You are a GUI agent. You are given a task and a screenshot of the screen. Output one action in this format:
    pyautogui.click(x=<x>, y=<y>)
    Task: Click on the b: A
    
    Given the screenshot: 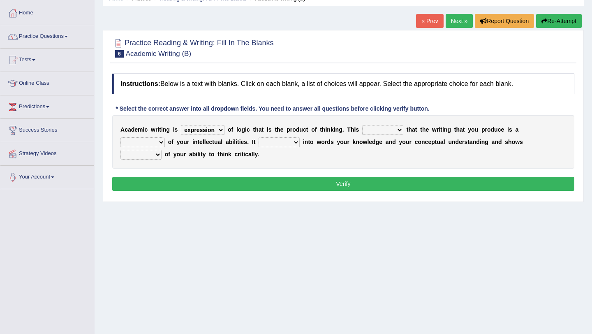 What is the action you would take?
    pyautogui.click(x=123, y=130)
    